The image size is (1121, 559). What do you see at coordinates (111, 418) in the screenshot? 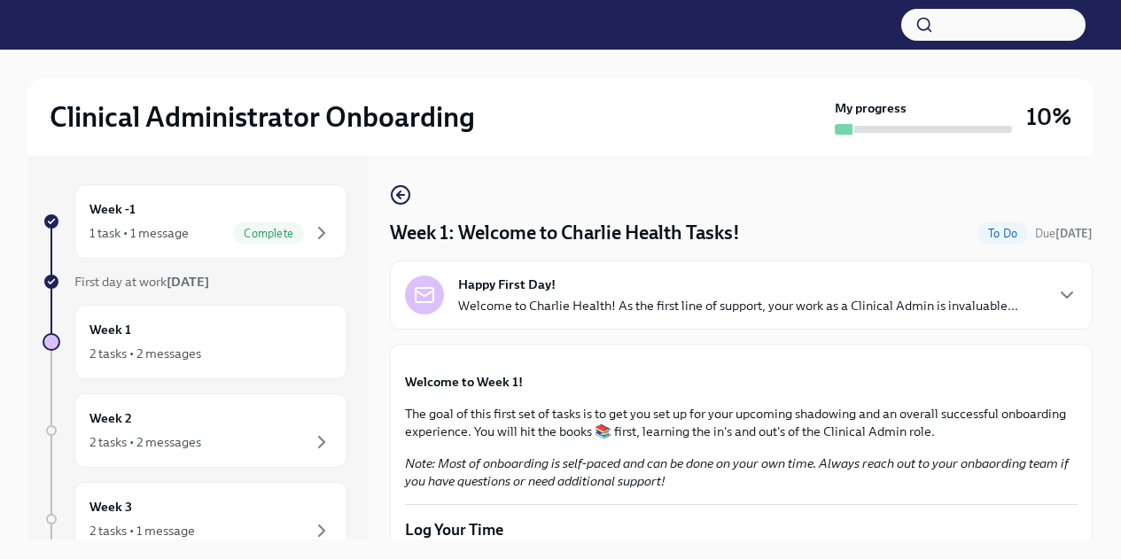
I see `h6: Week 2` at bounding box center [111, 418].